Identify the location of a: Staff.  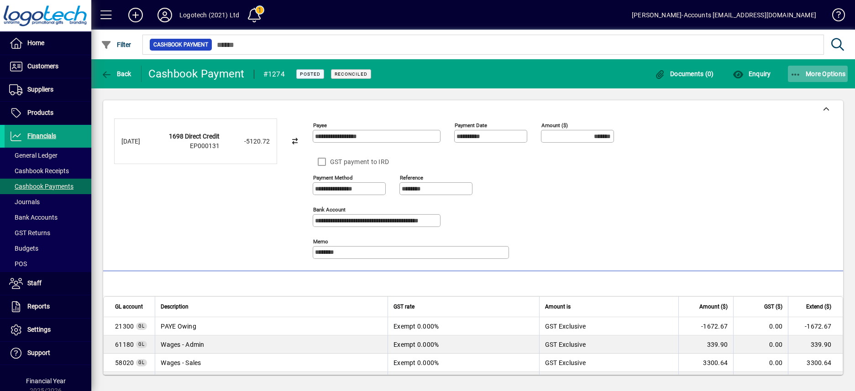
(48, 284).